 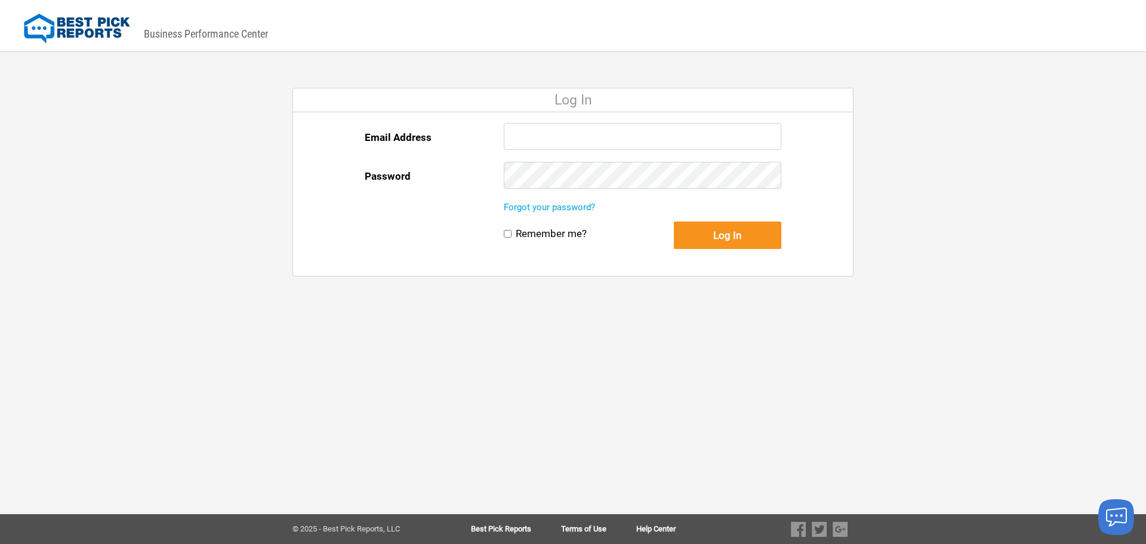 What do you see at coordinates (387, 176) in the screenshot?
I see `label: Password` at bounding box center [387, 176].